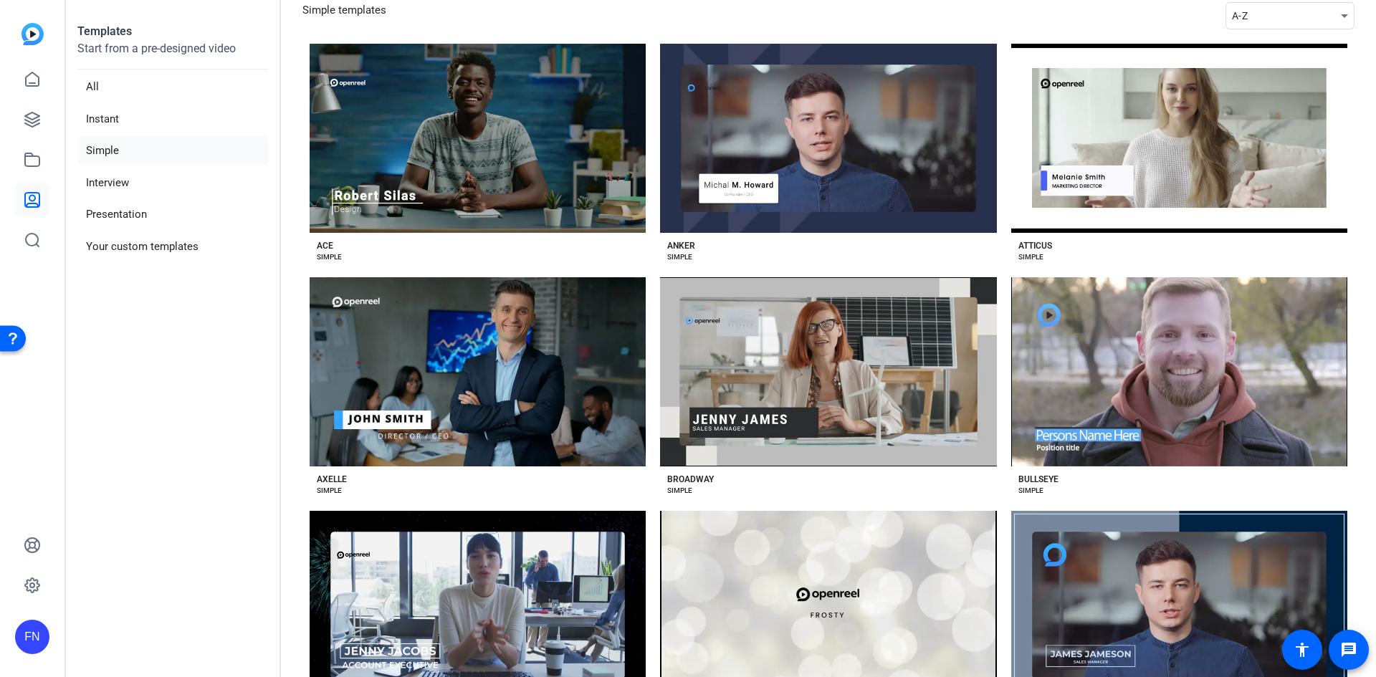  Describe the element at coordinates (173, 247) in the screenshot. I see `li: Your custom templates` at that location.